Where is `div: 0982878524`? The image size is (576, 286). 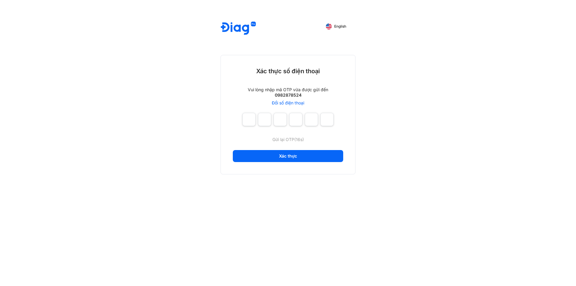 div: 0982878524 is located at coordinates (288, 95).